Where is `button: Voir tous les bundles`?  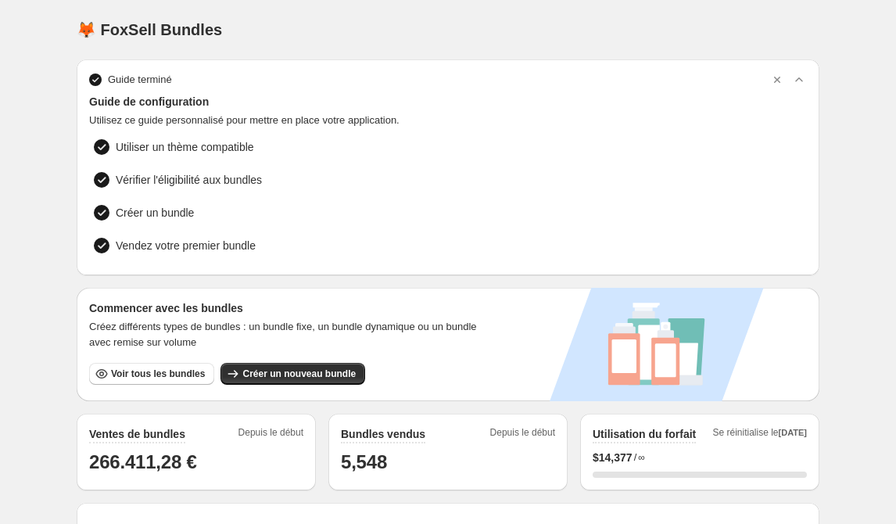 button: Voir tous les bundles is located at coordinates (152, 374).